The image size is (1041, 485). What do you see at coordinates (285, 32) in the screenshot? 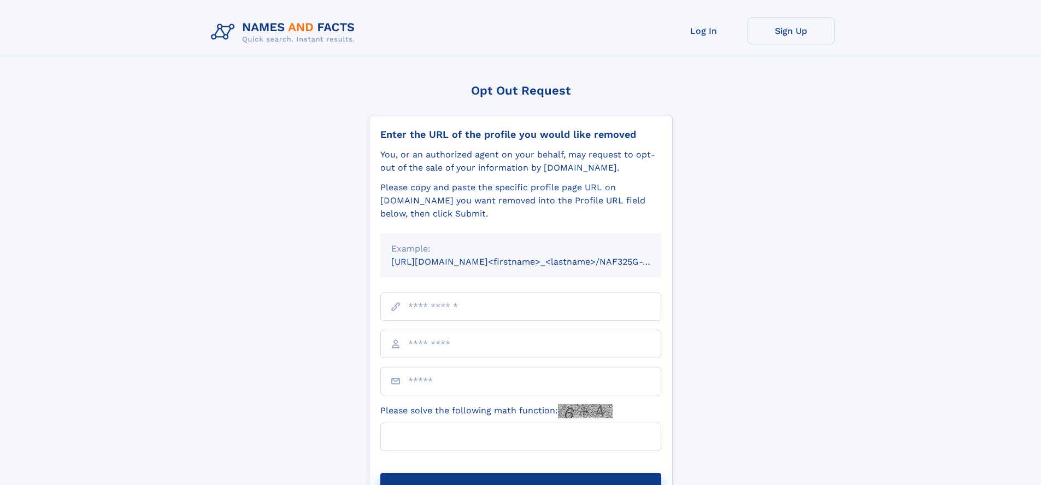
I see `img: Logo Names and Facts` at bounding box center [285, 32].